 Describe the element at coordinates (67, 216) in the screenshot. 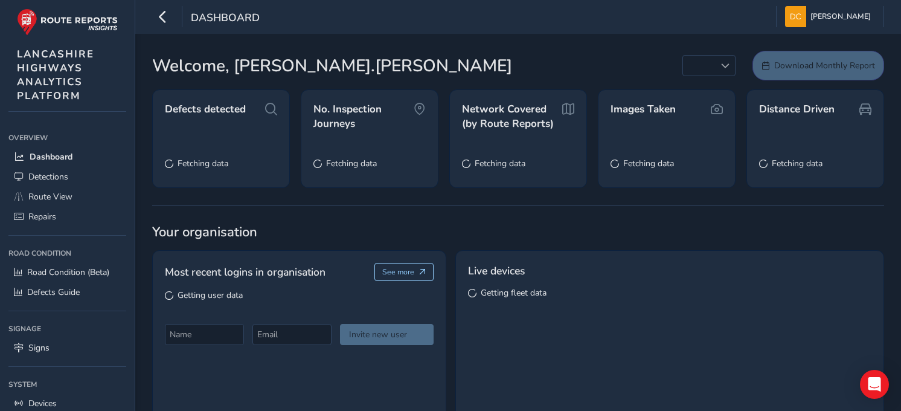

I see `a: Repairs` at that location.